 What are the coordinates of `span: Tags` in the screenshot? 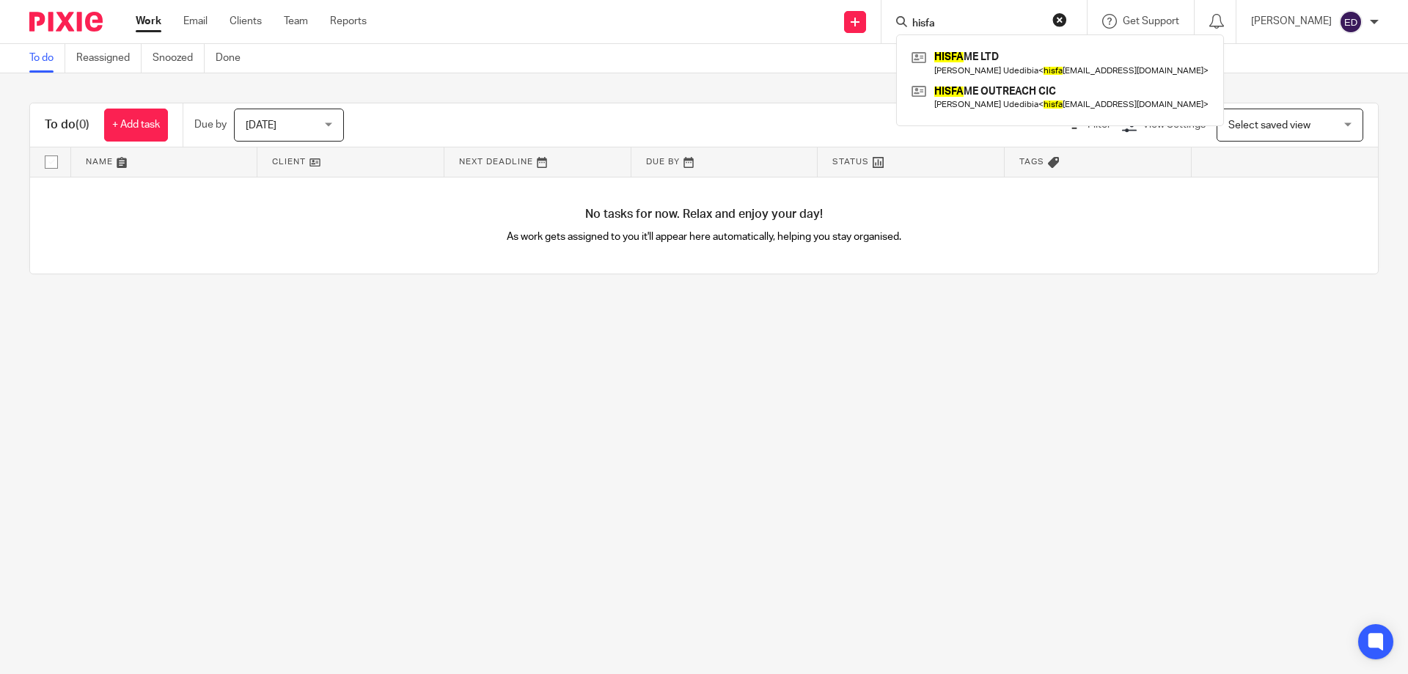 It's located at (1032, 161).